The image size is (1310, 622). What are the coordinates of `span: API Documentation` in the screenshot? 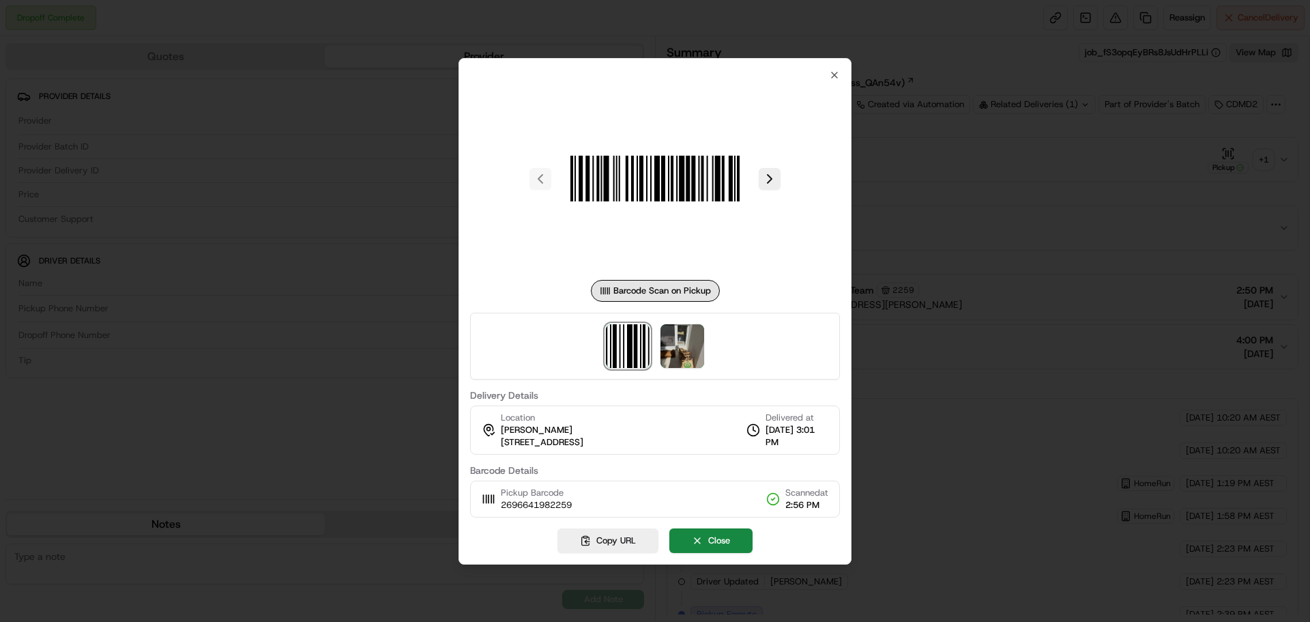 It's located at (174, 205).